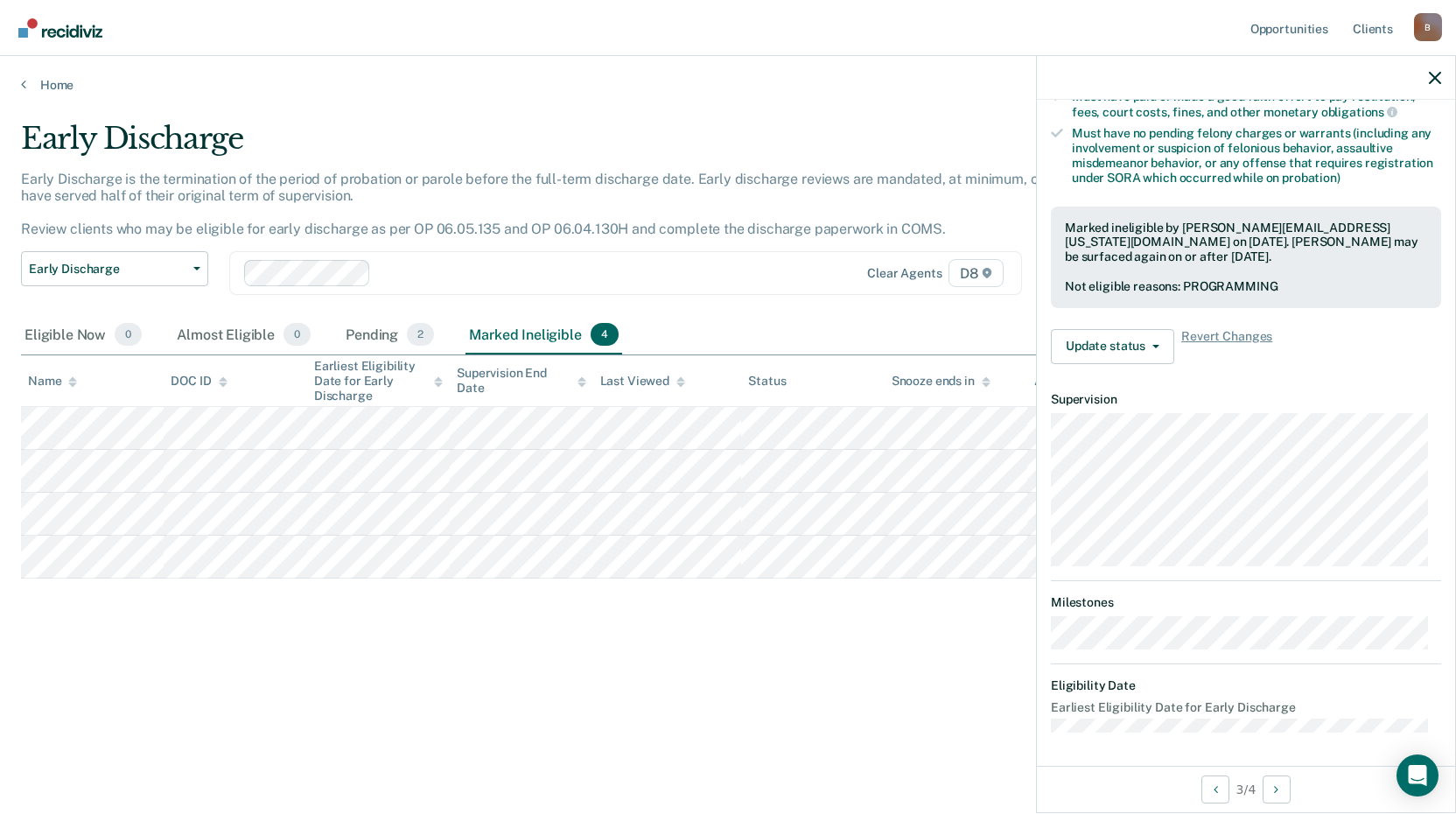 Image resolution: width=1456 pixels, height=814 pixels. I want to click on span: Early Discharge, so click(107, 268).